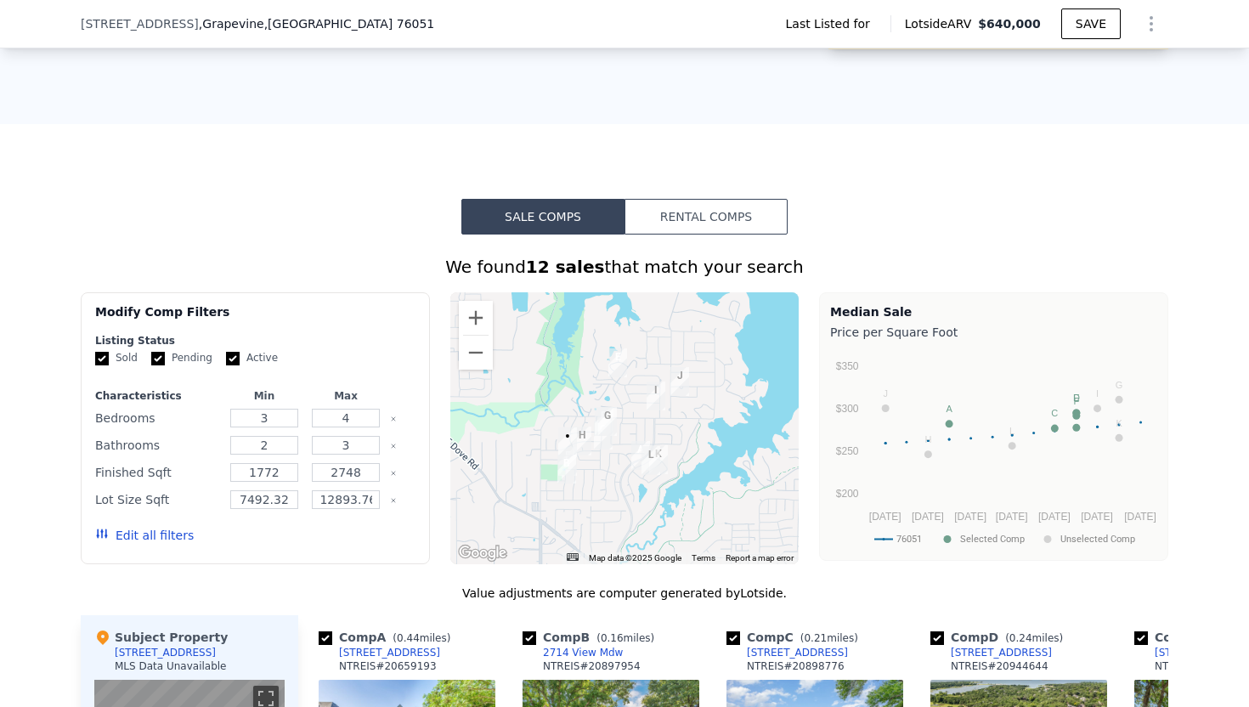 This screenshot has width=1249, height=707. I want to click on div: 2706 Pin Oak Dr, so click(651, 460).